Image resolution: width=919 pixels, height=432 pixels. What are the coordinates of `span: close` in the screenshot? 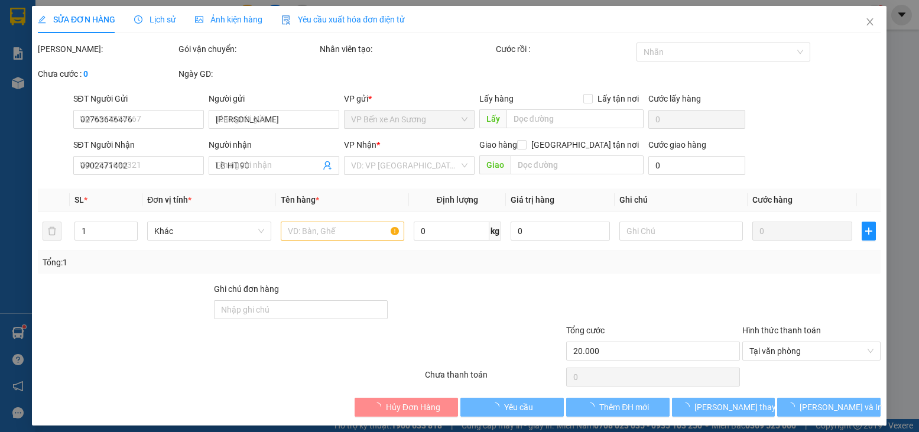 It's located at (870, 22).